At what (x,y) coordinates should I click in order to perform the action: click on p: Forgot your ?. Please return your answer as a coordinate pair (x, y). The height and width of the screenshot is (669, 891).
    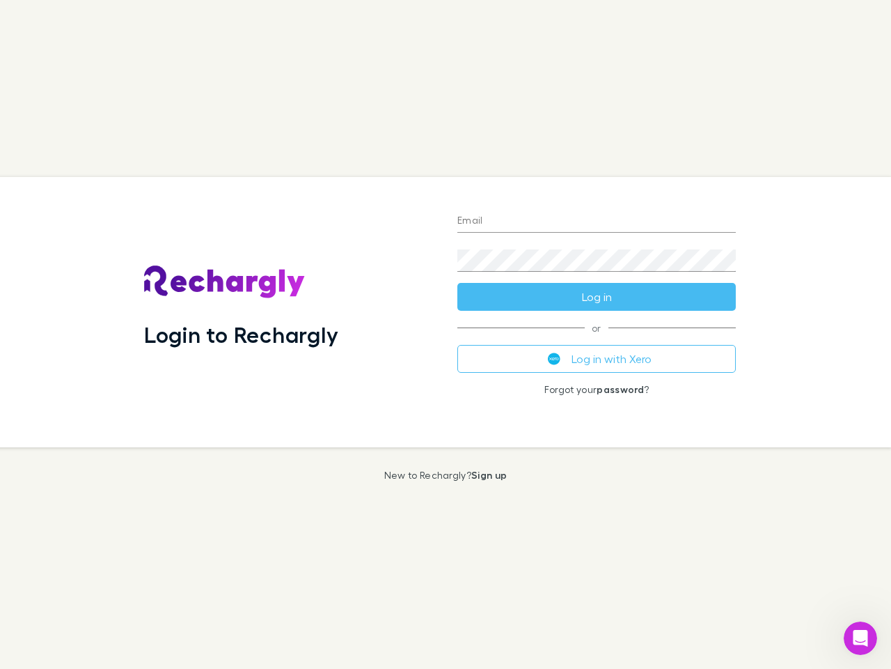
    Looking at the image, I should click on (597, 389).